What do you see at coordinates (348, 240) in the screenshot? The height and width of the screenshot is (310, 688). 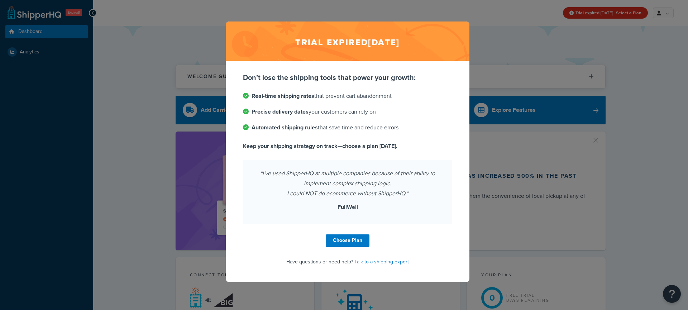 I see `a: Choose Plan` at bounding box center [348, 240].